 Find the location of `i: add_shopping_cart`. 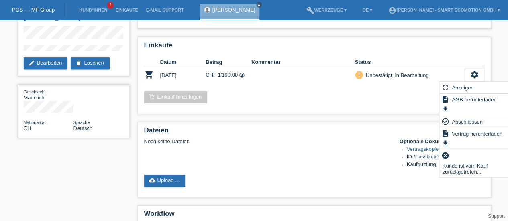

i: add_shopping_cart is located at coordinates (152, 97).